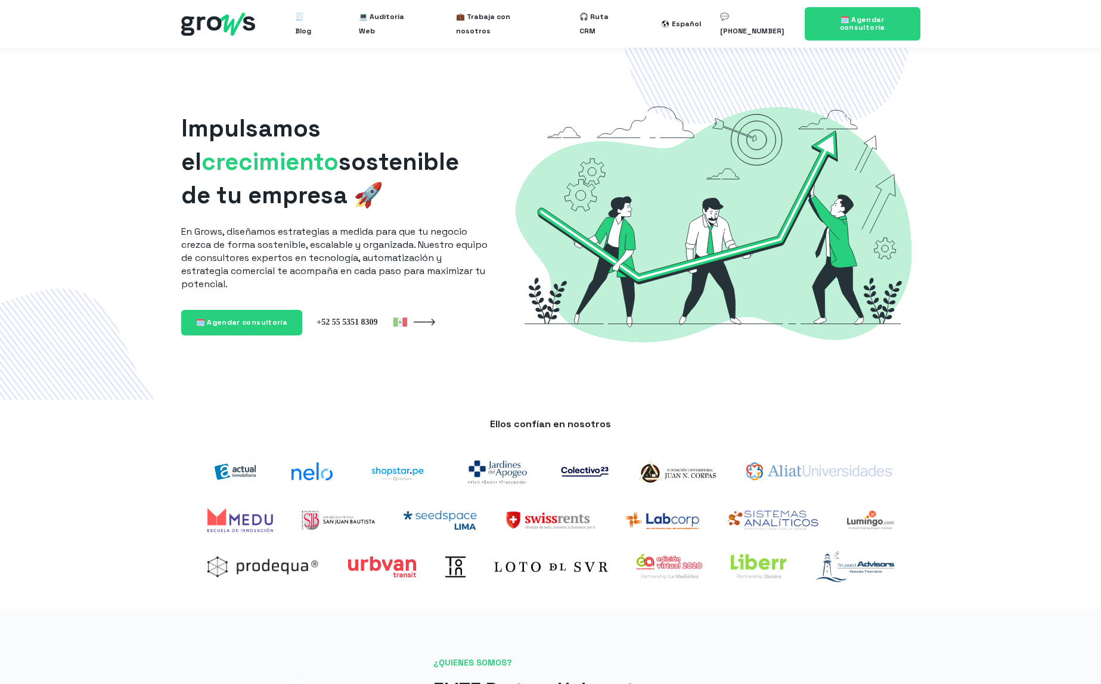 The image size is (1101, 684). Describe the element at coordinates (601, 24) in the screenshot. I see `span: 🎧 Ruta CRM` at that location.